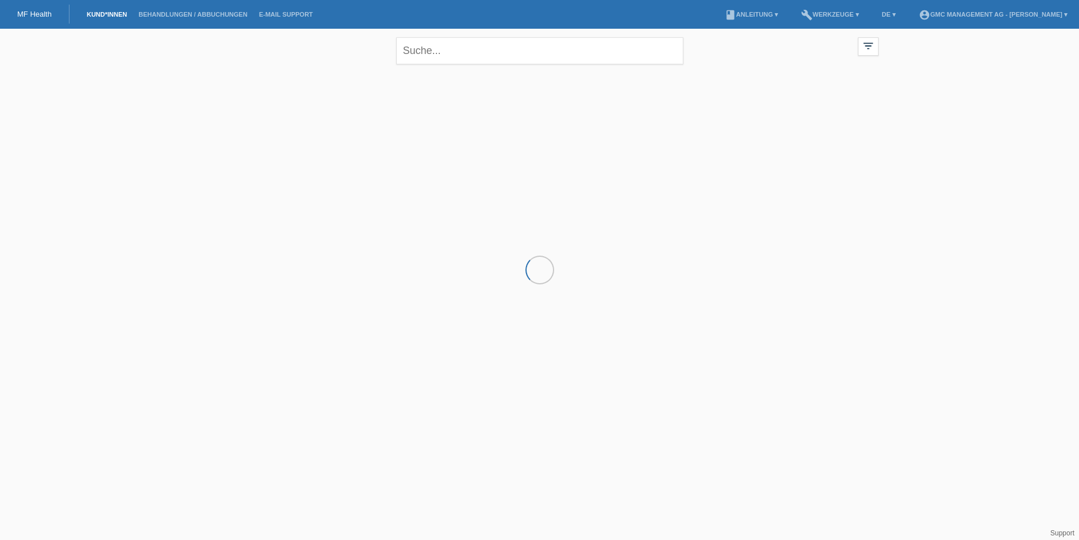  What do you see at coordinates (1062, 533) in the screenshot?
I see `a: Support` at bounding box center [1062, 533].